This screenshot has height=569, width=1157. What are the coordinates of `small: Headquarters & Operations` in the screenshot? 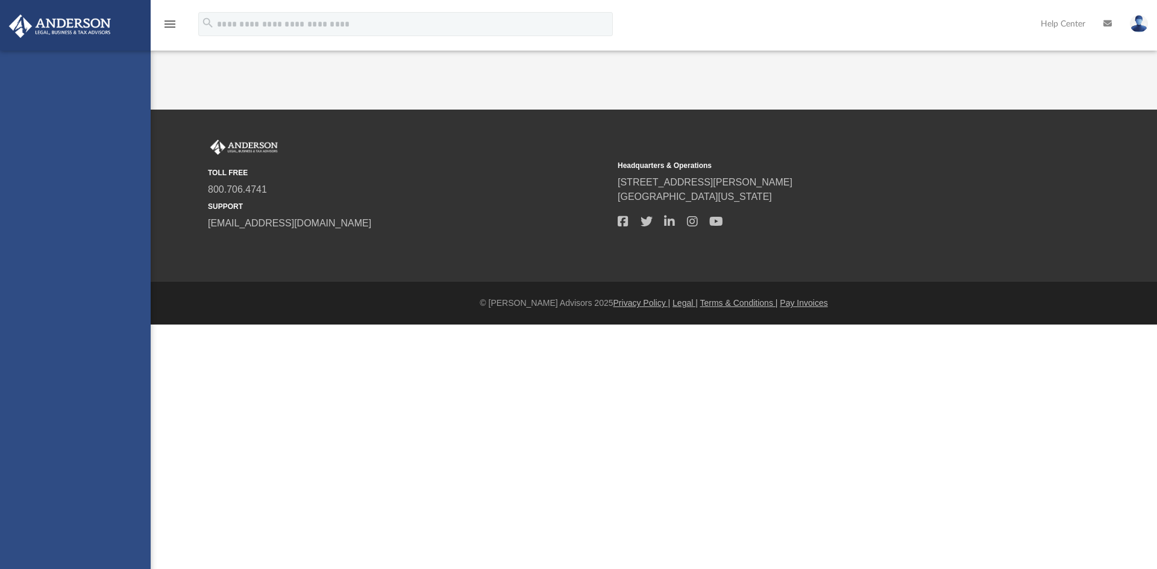 It's located at (818, 166).